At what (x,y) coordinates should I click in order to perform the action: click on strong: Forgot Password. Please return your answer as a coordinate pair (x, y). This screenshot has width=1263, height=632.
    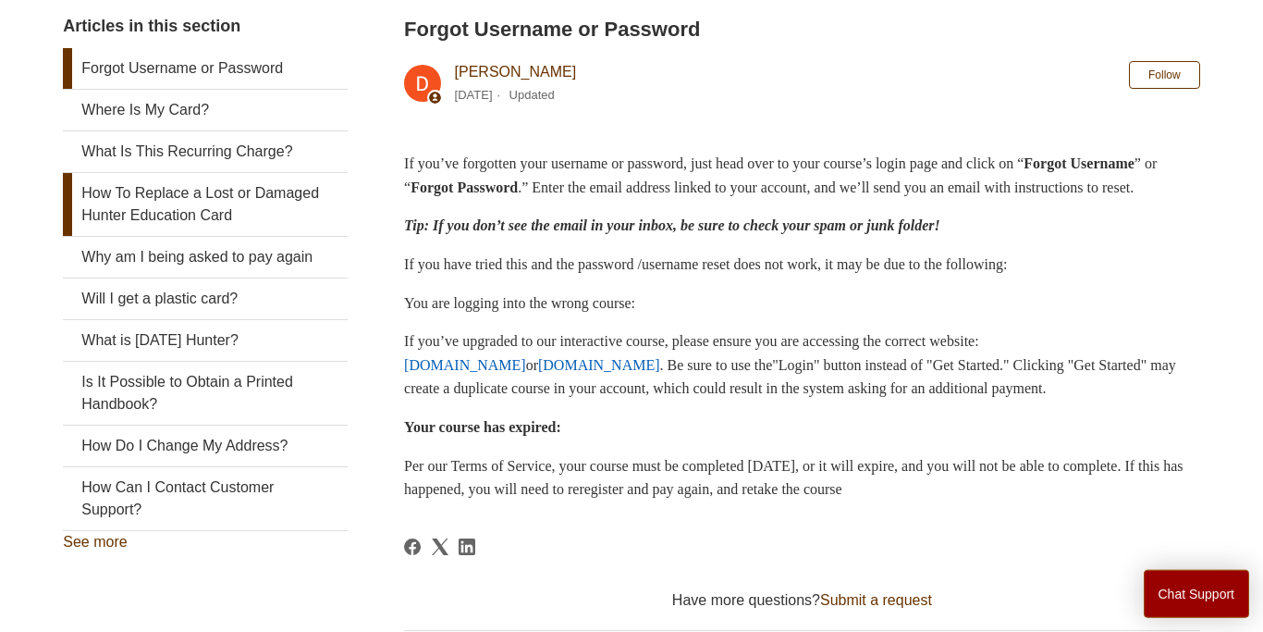
    Looking at the image, I should click on (464, 187).